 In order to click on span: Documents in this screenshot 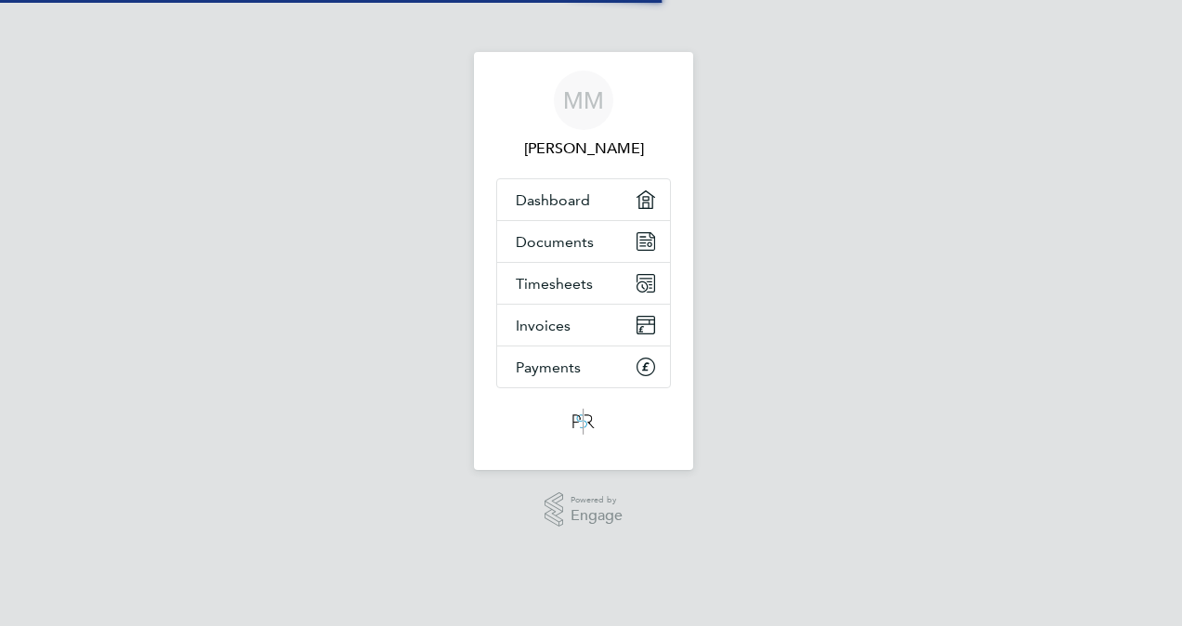, I will do `click(555, 242)`.